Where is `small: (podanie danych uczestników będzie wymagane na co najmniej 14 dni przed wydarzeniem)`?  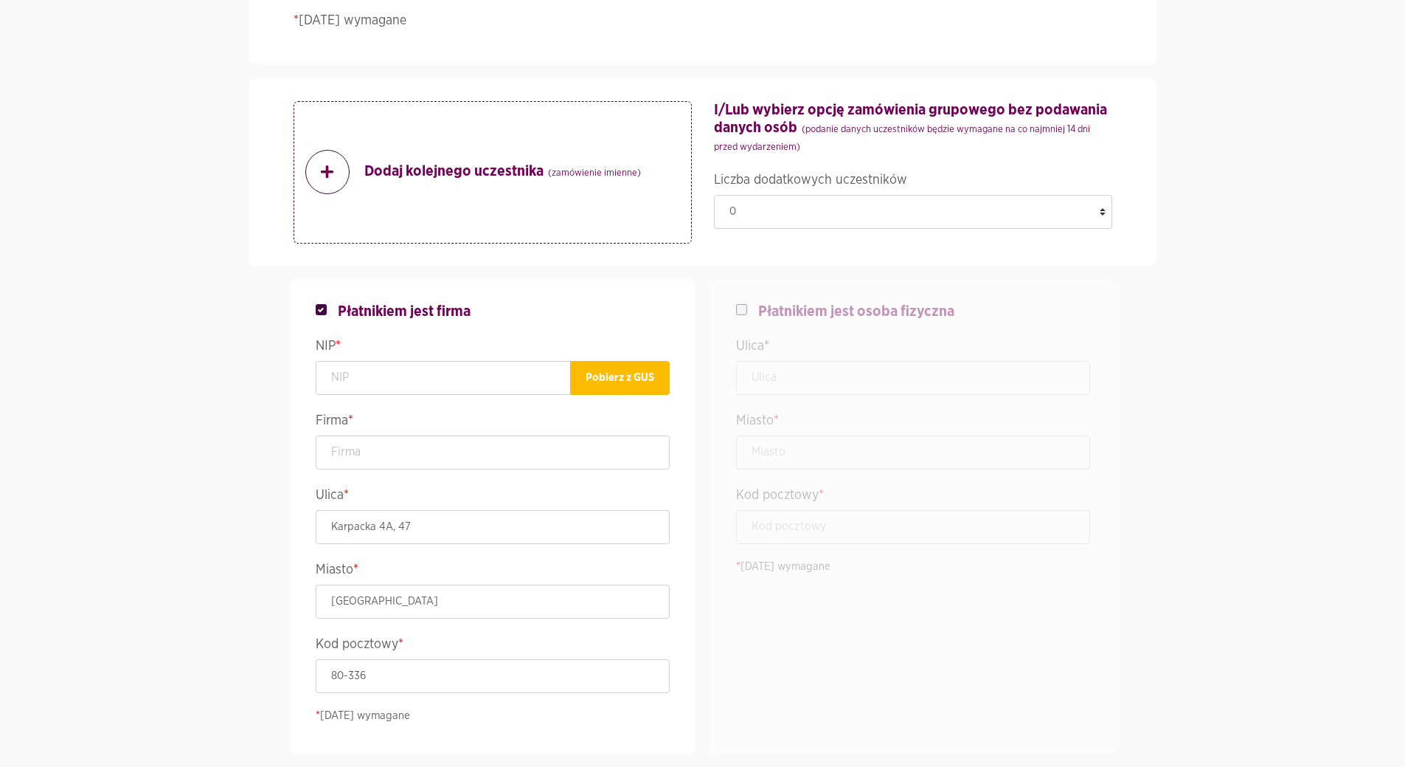
small: (podanie danych uczestników będzie wymagane na co najmniej 14 dni przed wydarzeniem) is located at coordinates (902, 138).